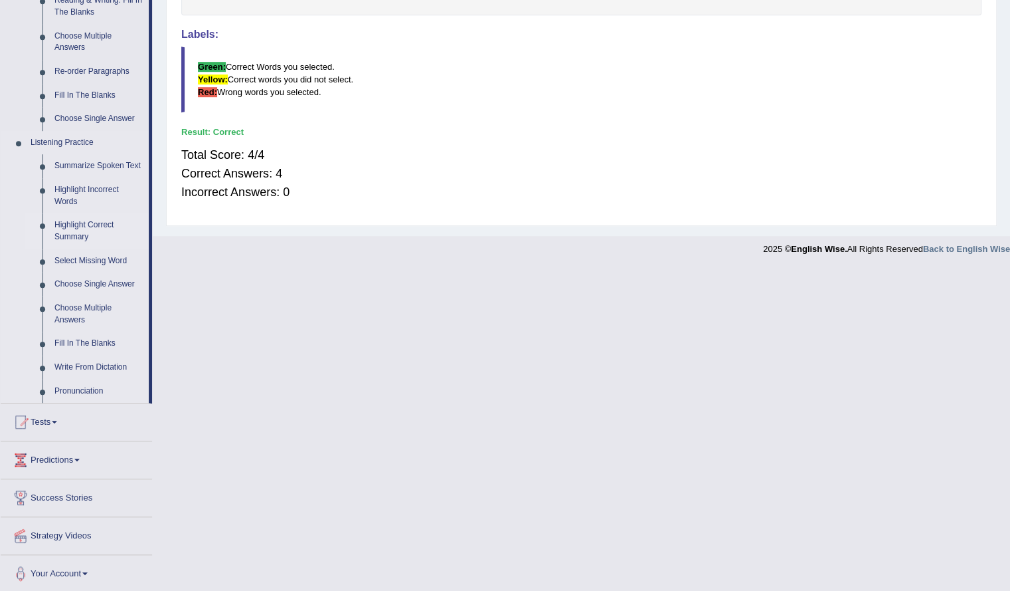  I want to click on div: Result:, so click(581, 132).